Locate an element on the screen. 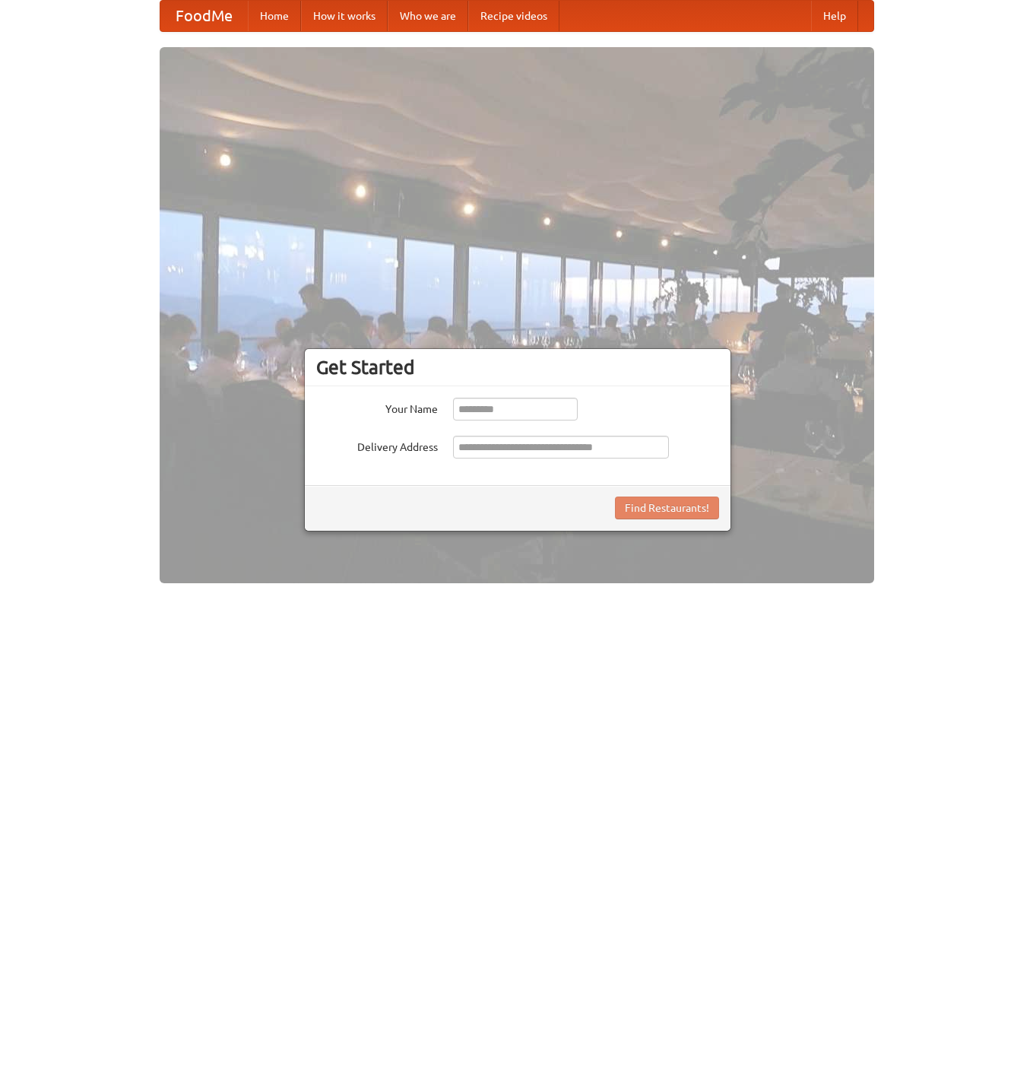 Image resolution: width=1033 pixels, height=1076 pixels. a: How it works is located at coordinates (344, 16).